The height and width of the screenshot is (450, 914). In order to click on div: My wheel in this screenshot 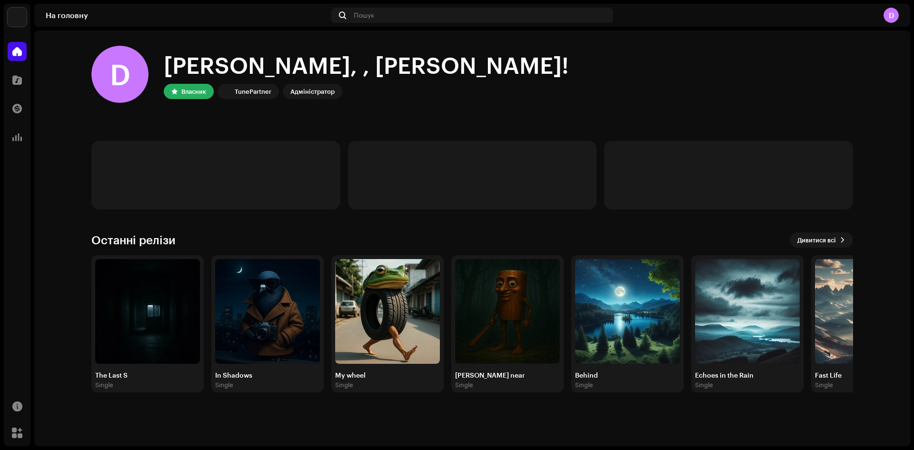, I will do `click(387, 375)`.